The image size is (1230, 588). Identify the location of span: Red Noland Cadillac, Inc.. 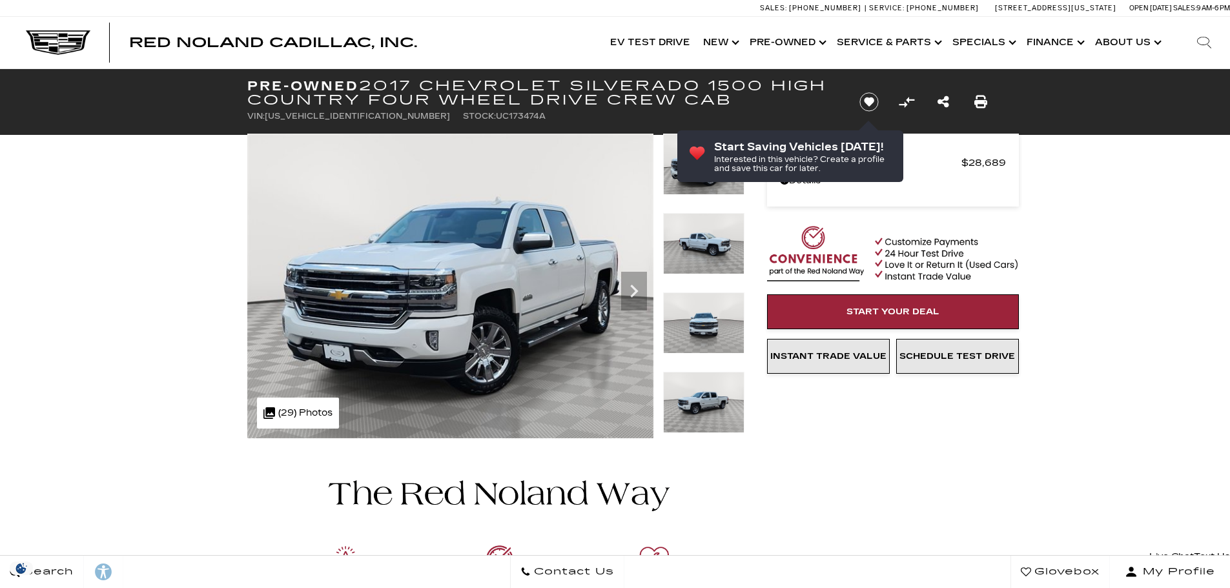
(273, 43).